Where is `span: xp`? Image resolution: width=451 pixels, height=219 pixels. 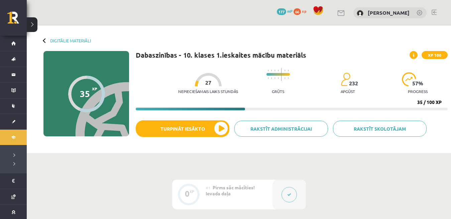
span: xp is located at coordinates (304, 11).